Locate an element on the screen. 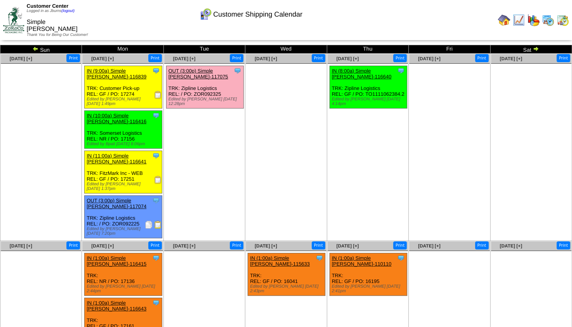 Image resolution: width=572 pixels, height=327 pixels. div: TRK: REL: GF / PO: 16041 is located at coordinates (286, 274).